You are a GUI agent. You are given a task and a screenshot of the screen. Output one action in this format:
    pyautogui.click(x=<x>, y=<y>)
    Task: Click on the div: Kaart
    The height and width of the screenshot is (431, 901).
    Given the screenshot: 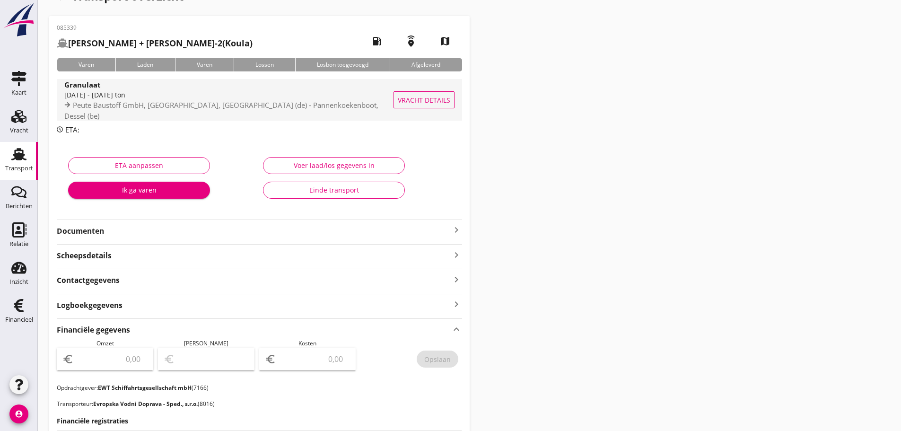 What is the action you would take?
    pyautogui.click(x=19, y=92)
    